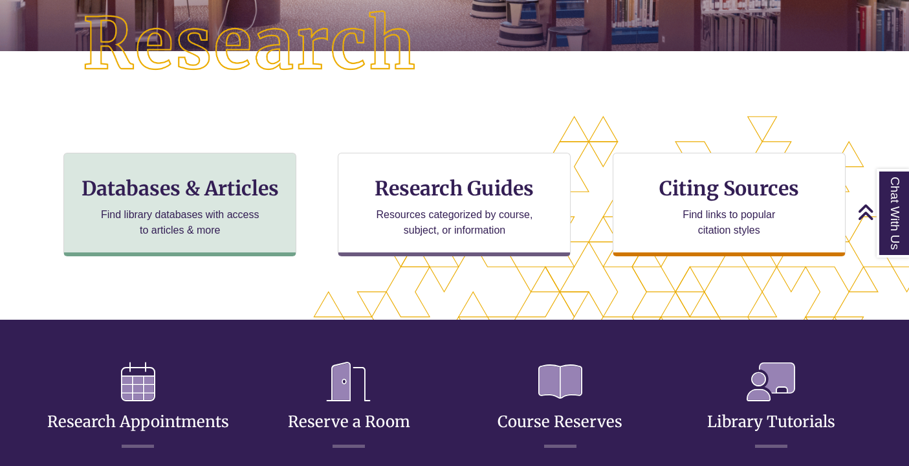  What do you see at coordinates (349, 406) in the screenshot?
I see `a: Reserve a Room` at bounding box center [349, 406].